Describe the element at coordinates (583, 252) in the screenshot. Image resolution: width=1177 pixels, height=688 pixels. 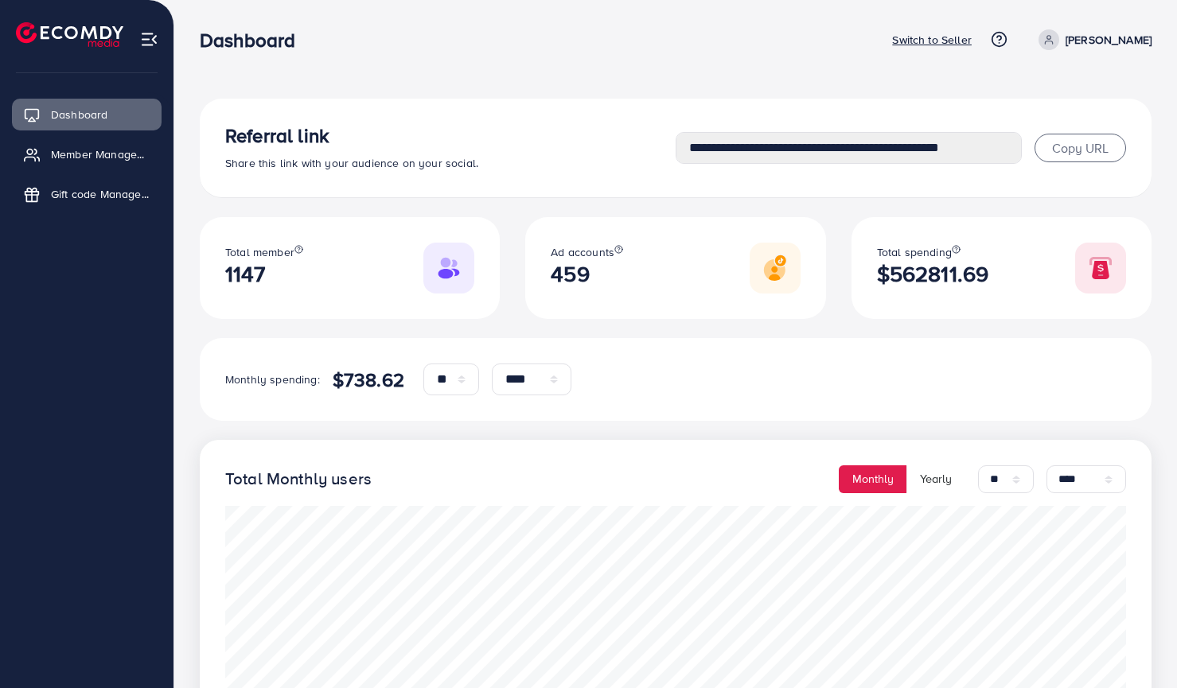
I see `span: Ad accounts` at that location.